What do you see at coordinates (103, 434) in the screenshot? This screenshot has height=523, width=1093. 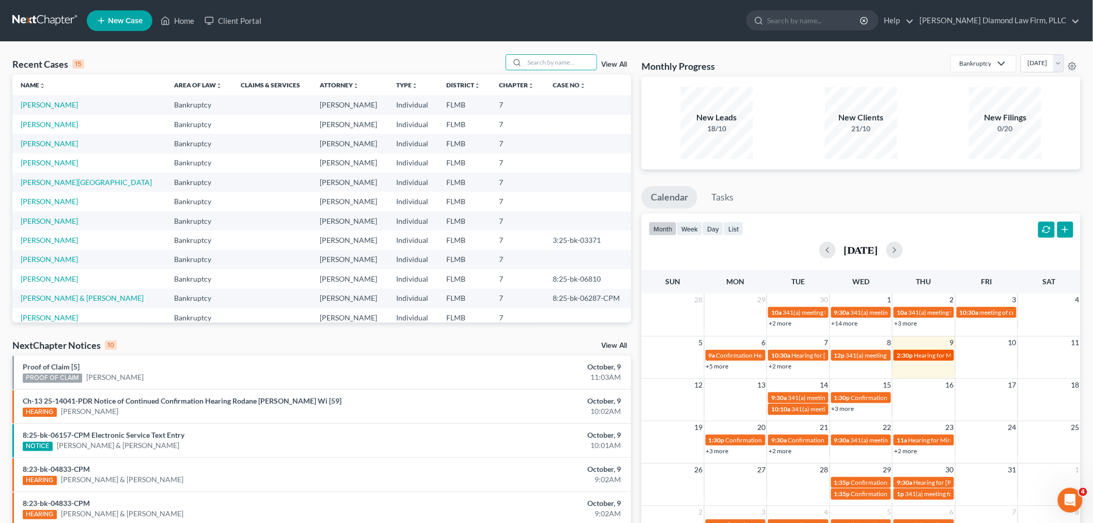 I see `a: 8:25-bk-06157-CPM Electronic Service Text Entry` at bounding box center [103, 434].